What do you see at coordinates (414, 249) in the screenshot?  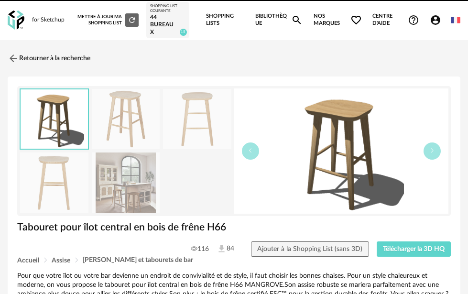 I see `button: Télécharger la 3D HQ` at bounding box center [414, 249].